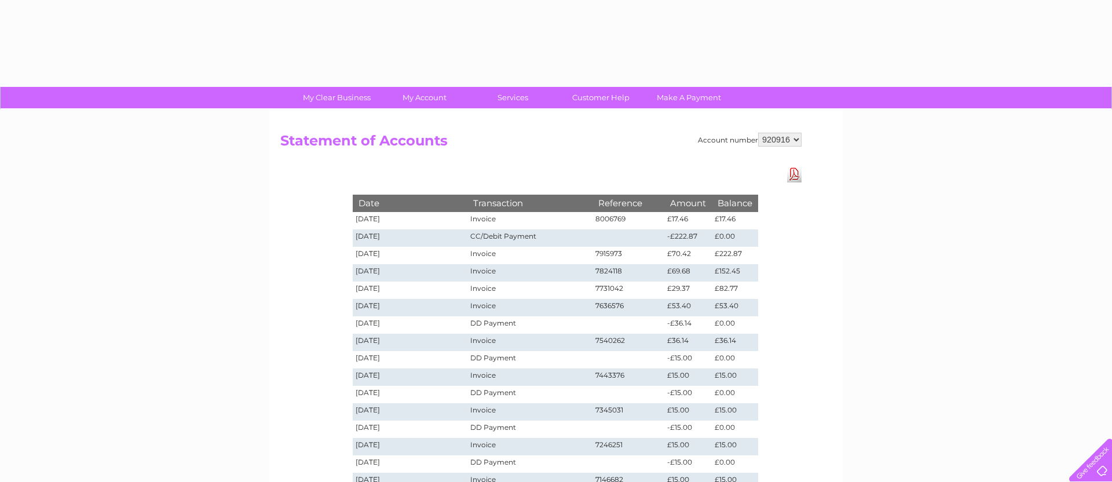 The image size is (1112, 482). I want to click on td: £222.87, so click(735, 255).